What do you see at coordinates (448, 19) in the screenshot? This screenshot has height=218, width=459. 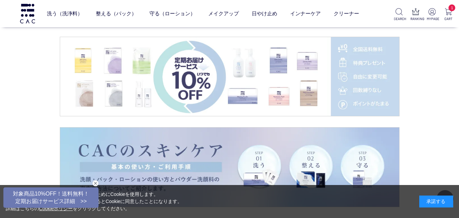 I see `p: CART` at bounding box center [448, 19].